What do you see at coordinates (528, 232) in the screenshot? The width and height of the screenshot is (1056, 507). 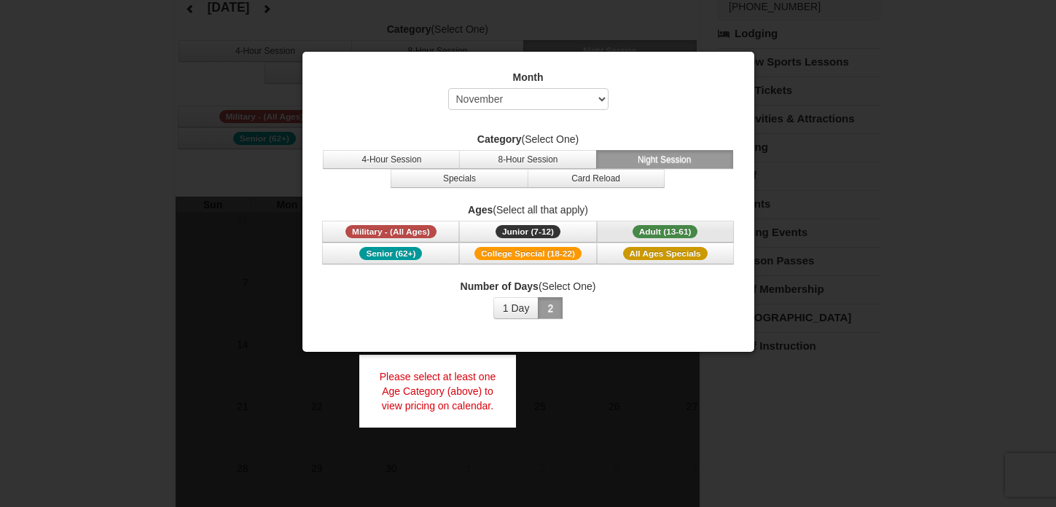 I see `span: Junior (7-12)` at bounding box center [528, 232].